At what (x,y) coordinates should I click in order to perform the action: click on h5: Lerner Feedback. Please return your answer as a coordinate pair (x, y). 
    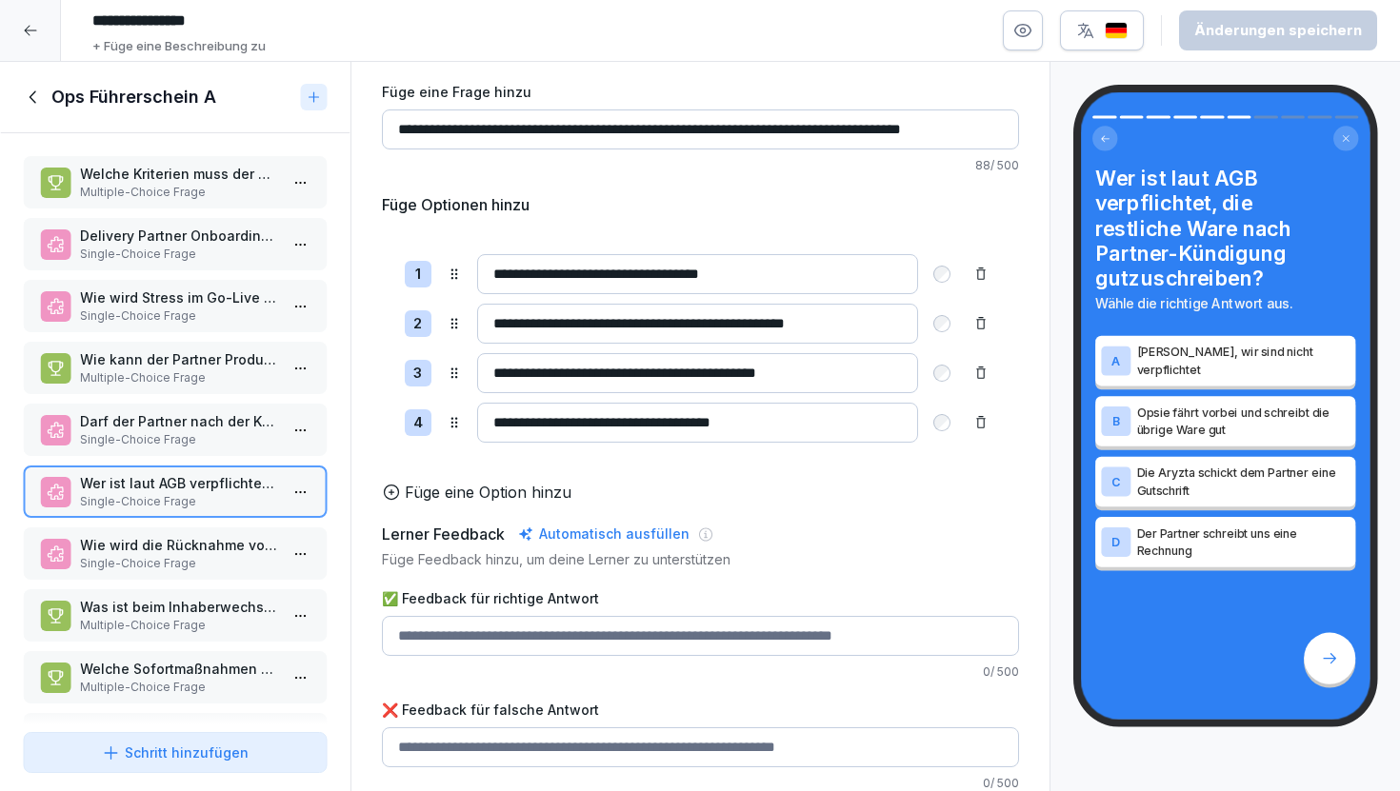
    Looking at the image, I should click on (443, 534).